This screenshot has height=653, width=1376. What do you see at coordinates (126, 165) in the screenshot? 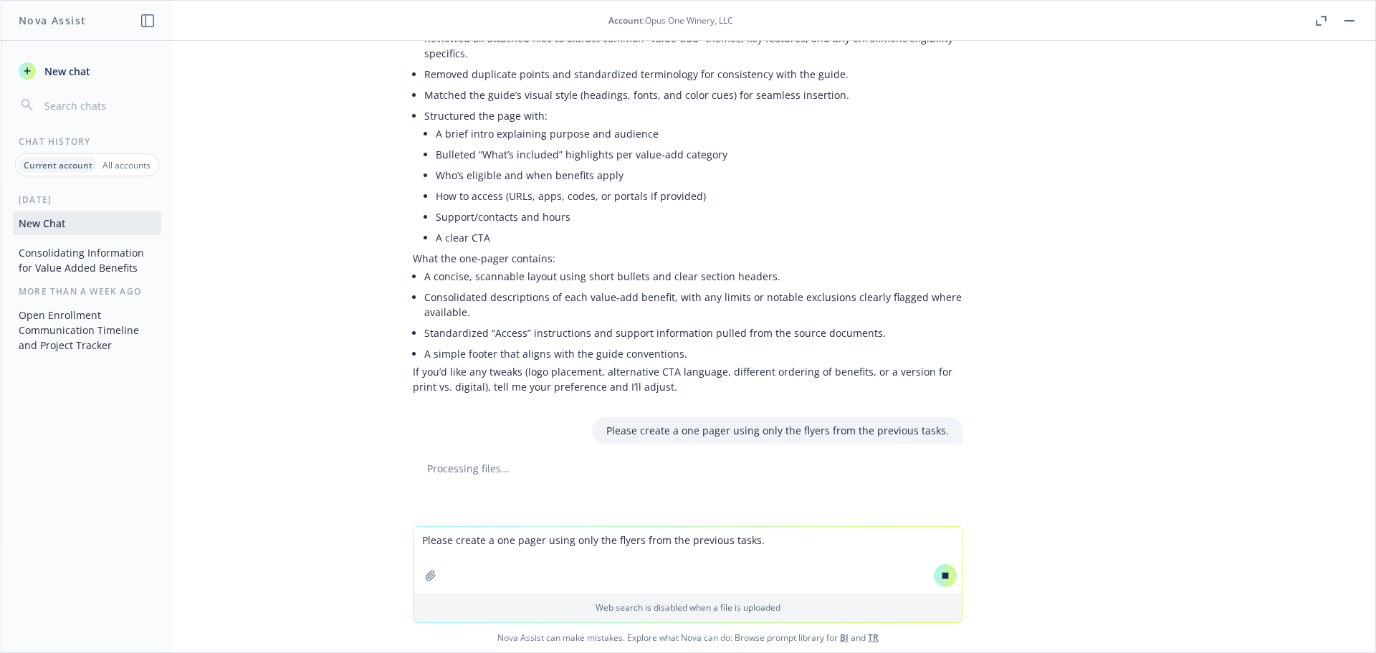
I see `p: All accounts` at bounding box center [126, 165].